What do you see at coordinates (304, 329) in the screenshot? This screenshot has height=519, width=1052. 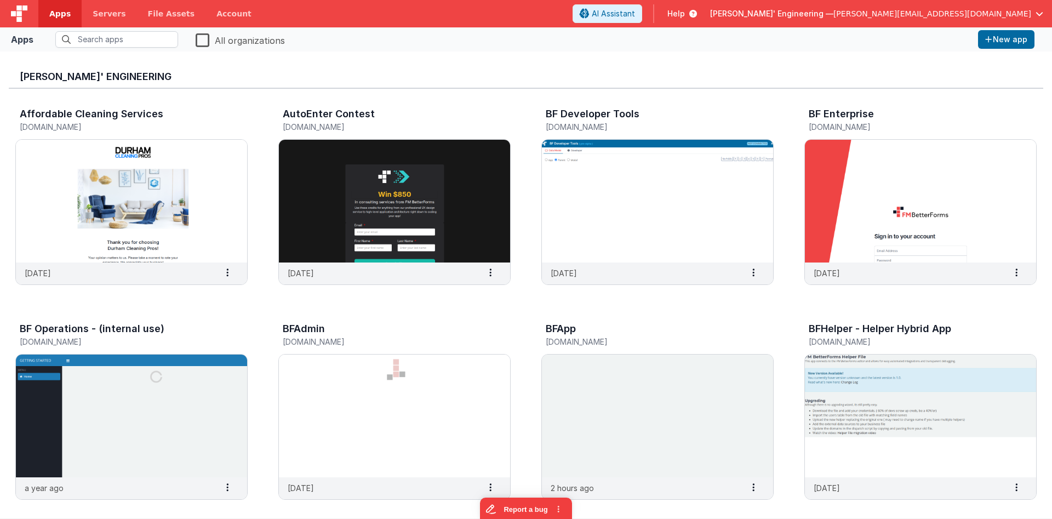 I see `h3: BFAdmin` at bounding box center [304, 329].